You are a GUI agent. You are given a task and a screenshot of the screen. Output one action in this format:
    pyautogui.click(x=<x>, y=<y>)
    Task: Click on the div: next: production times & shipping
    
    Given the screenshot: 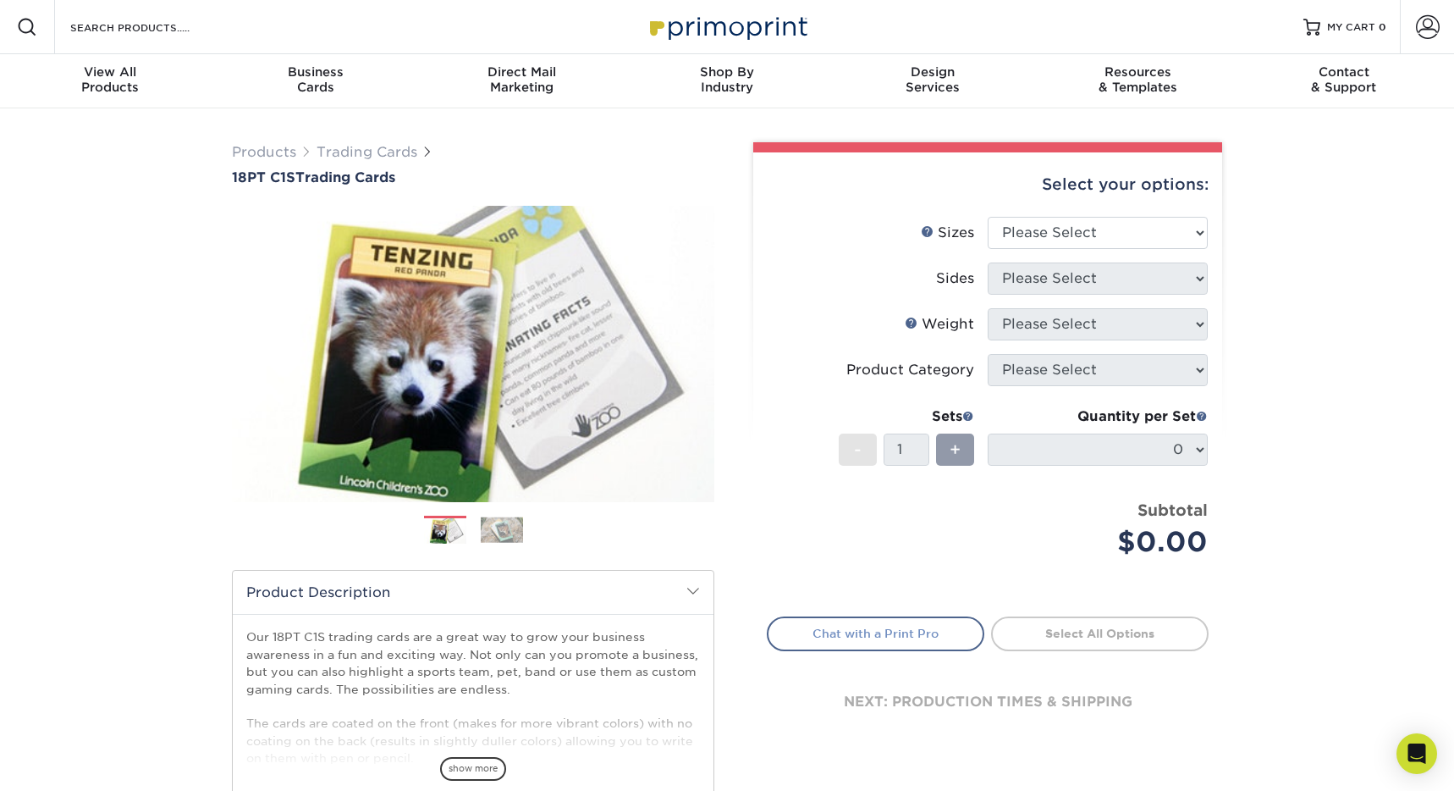 What is the action you would take?
    pyautogui.click(x=988, y=702)
    